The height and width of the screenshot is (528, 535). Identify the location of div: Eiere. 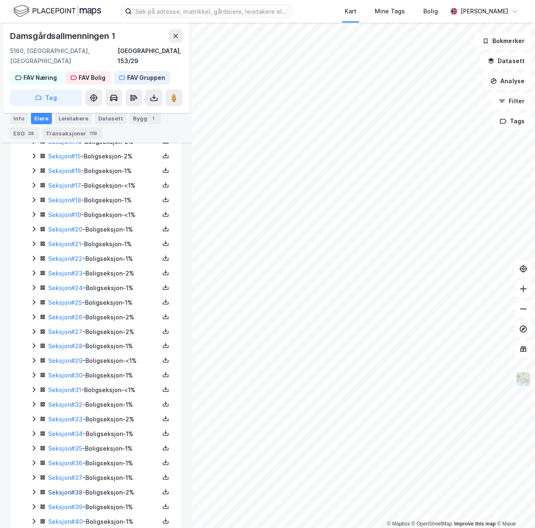
(41, 118).